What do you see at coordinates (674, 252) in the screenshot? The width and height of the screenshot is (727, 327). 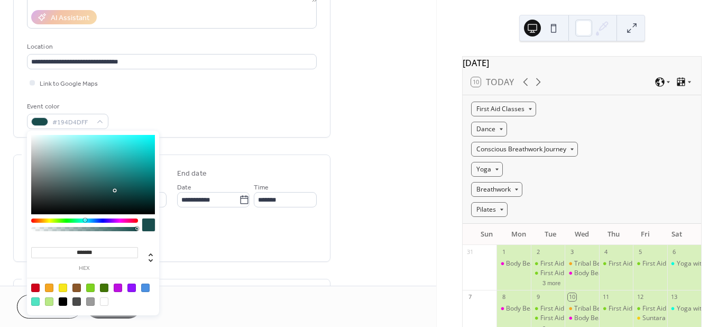 I see `div: 6` at bounding box center [674, 252].